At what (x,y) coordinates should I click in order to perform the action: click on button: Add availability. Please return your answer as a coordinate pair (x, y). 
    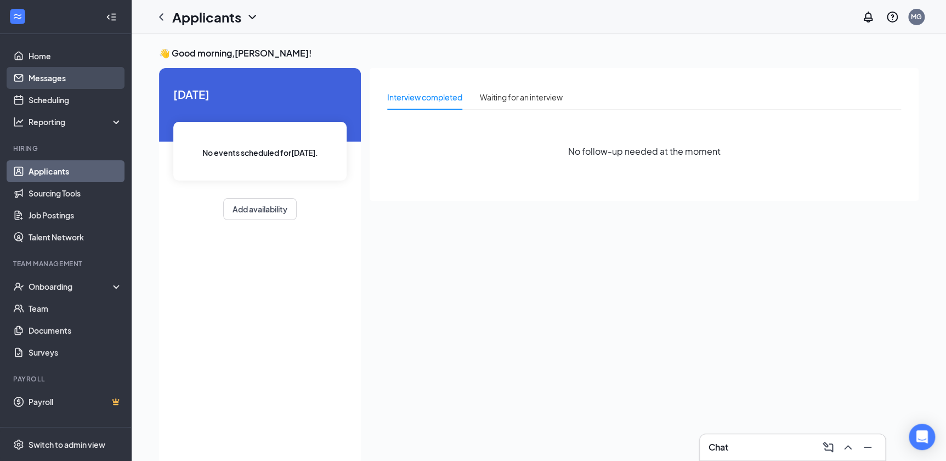
    Looking at the image, I should click on (260, 209).